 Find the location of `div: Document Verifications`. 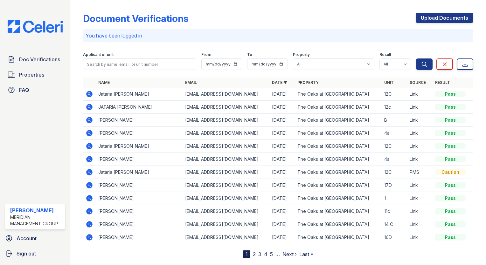

div: Document Verifications is located at coordinates (136, 18).